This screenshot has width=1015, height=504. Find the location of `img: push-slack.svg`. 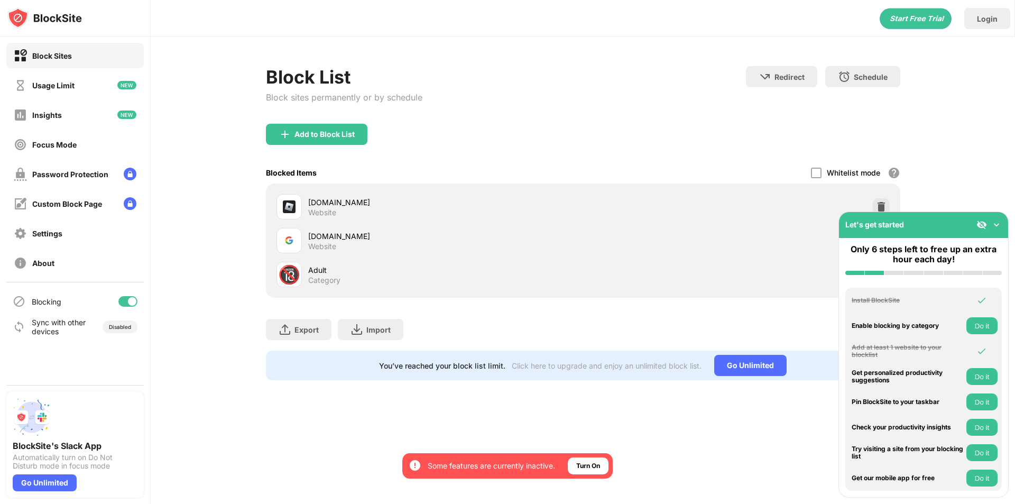

img: push-slack.svg is located at coordinates (32, 417).